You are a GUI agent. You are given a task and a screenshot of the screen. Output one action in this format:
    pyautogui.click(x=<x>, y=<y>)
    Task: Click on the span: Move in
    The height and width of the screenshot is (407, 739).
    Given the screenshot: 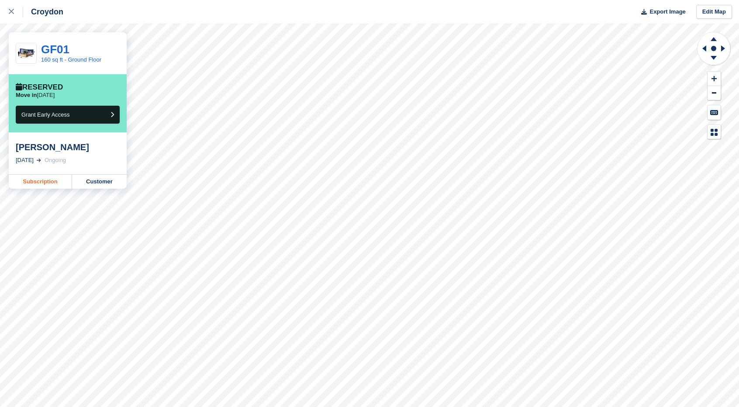 What is the action you would take?
    pyautogui.click(x=26, y=95)
    